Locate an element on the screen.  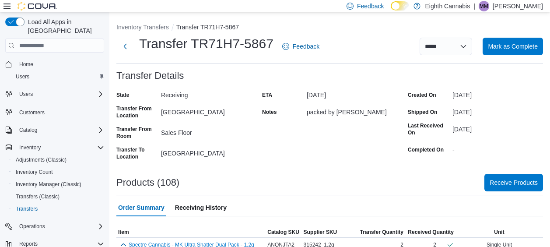
button: Transfer TR71H7-5867 is located at coordinates (208, 27).